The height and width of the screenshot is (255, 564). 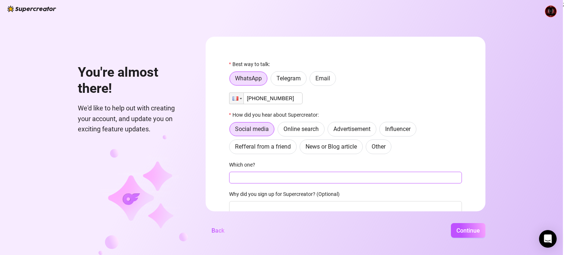 What do you see at coordinates (469, 231) in the screenshot?
I see `button: Continue` at bounding box center [469, 231].